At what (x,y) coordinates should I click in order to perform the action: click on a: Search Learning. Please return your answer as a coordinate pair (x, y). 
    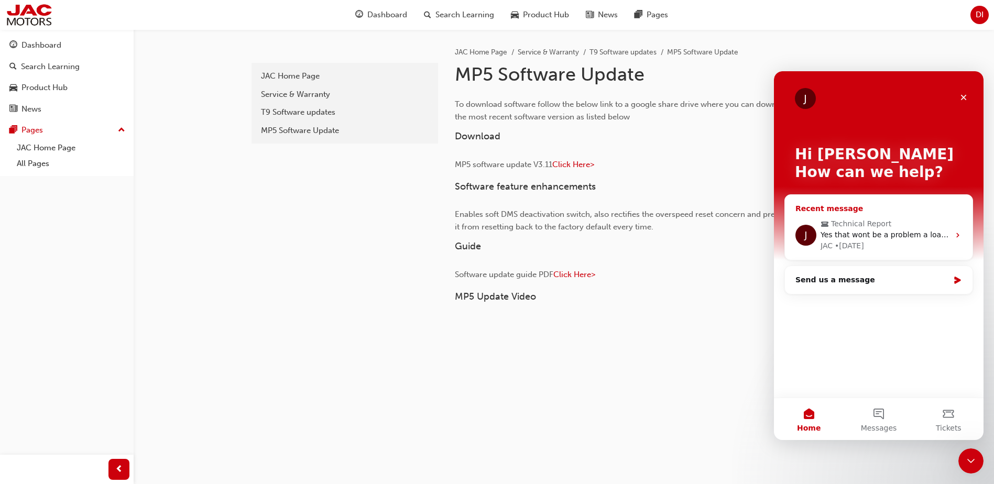
    Looking at the image, I should click on (67, 67).